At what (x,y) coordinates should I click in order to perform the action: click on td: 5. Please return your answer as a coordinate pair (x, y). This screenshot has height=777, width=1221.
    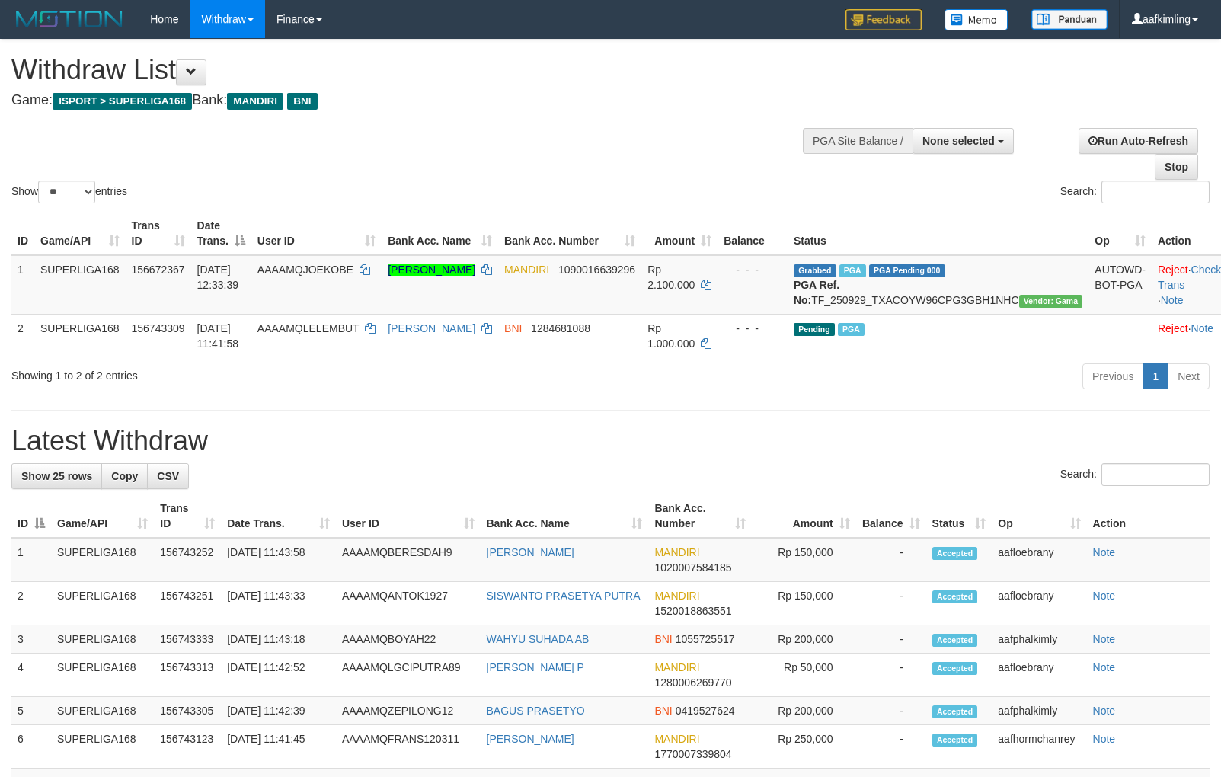
    Looking at the image, I should click on (31, 711).